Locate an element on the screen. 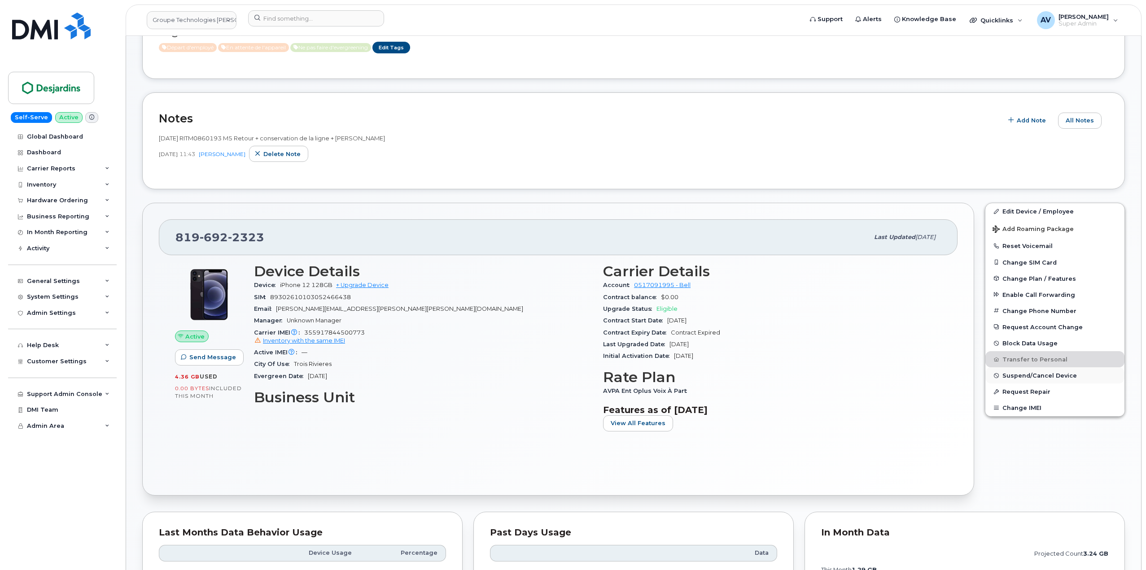  span: Account is located at coordinates (618, 285).